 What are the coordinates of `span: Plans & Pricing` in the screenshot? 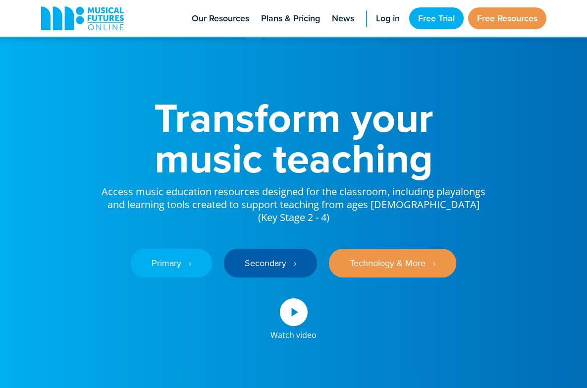 It's located at (290, 18).